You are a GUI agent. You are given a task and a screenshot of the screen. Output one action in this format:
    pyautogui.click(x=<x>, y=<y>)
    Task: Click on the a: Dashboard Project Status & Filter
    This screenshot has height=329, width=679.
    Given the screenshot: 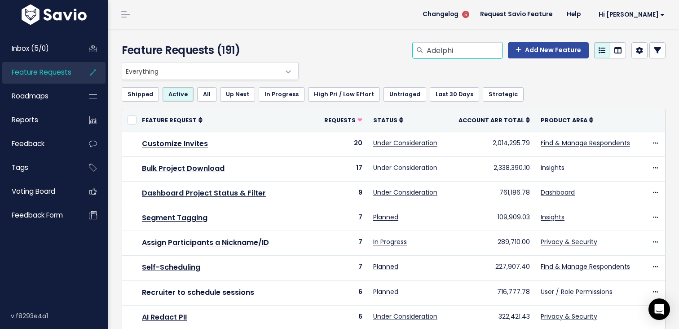 What is the action you would take?
    pyautogui.click(x=204, y=193)
    